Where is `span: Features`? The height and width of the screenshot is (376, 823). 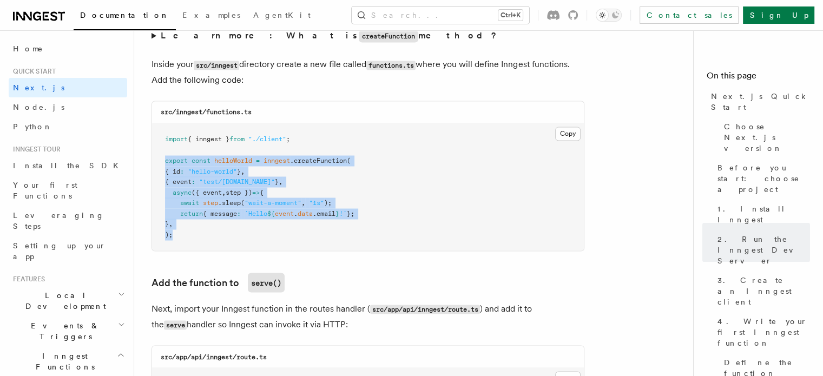
span: Features is located at coordinates (27, 279).